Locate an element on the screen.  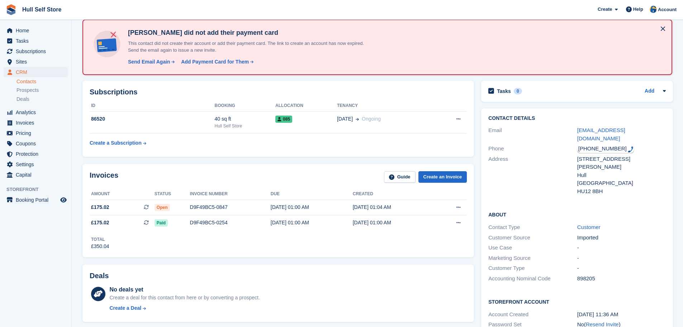
div: Hull is located at coordinates (622, 175).